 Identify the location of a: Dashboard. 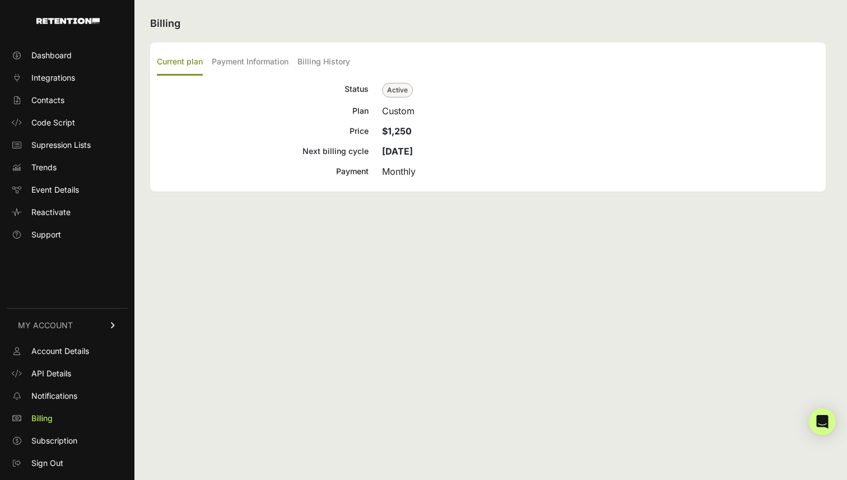
(67, 55).